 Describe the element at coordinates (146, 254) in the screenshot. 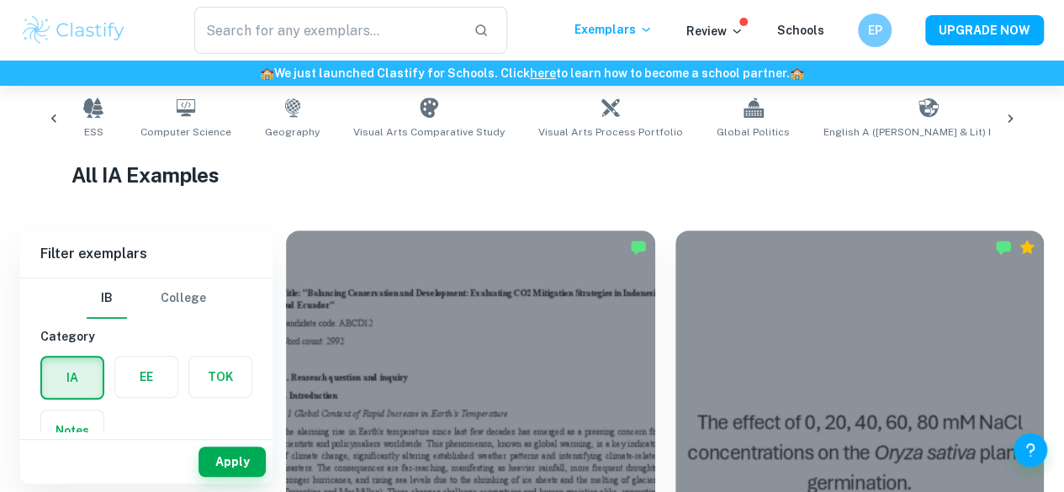

I see `h6: Filter exemplars` at that location.